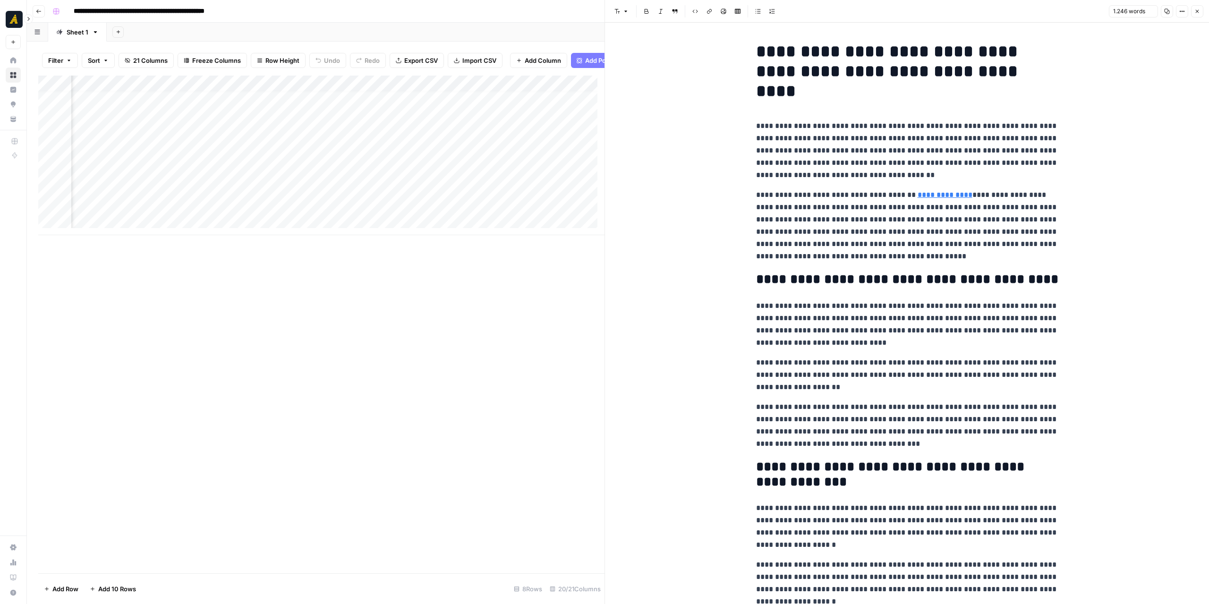 The height and width of the screenshot is (604, 1209). Describe the element at coordinates (13, 593) in the screenshot. I see `button: Help + Support` at that location.